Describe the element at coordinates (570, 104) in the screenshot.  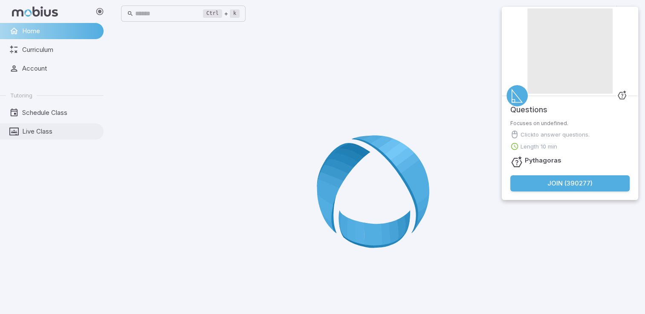
I see `div: Join Activity` at that location.